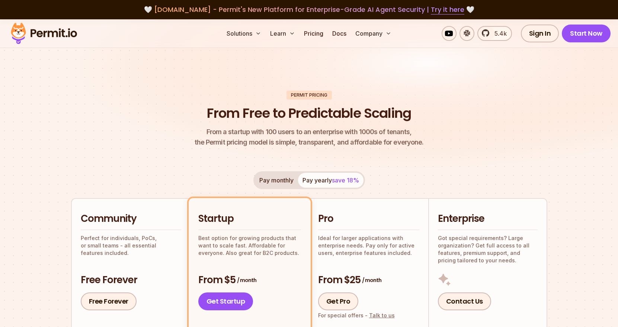 This screenshot has height=327, width=618. Describe the element at coordinates (309, 137) in the screenshot. I see `p: the Permit pricing model is simple, transparent, and affordable for everyone.` at that location.